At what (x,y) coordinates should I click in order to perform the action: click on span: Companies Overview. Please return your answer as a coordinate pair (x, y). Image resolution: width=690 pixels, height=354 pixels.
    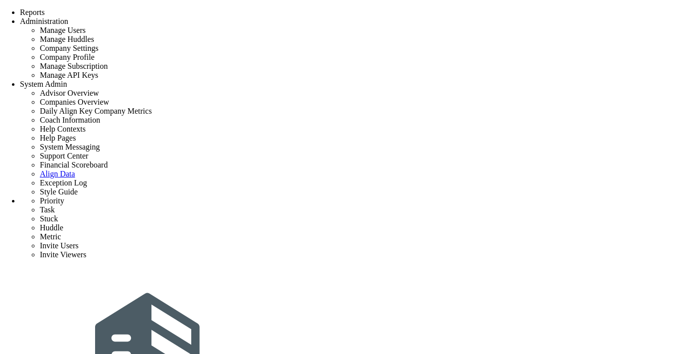
    Looking at the image, I should click on (74, 102).